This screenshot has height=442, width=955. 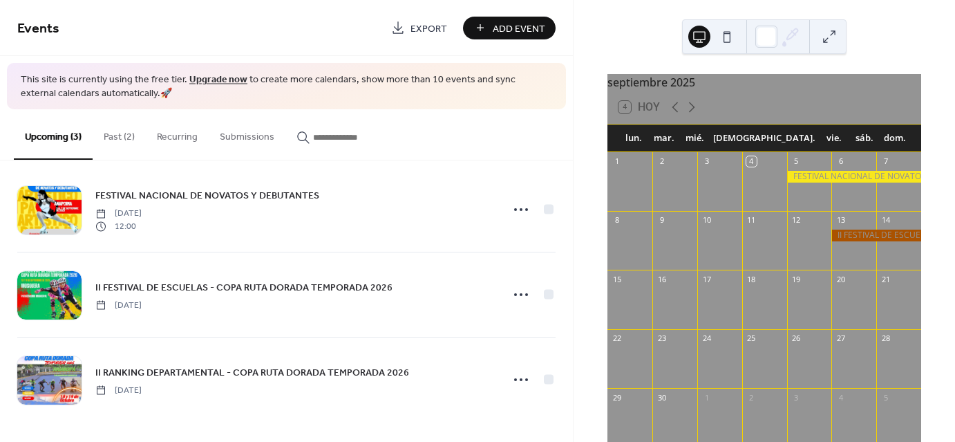 What do you see at coordinates (207, 195) in the screenshot?
I see `a: FESTIVAL NACIONAL DE NOVATOS Y DEBUTANTES` at bounding box center [207, 195].